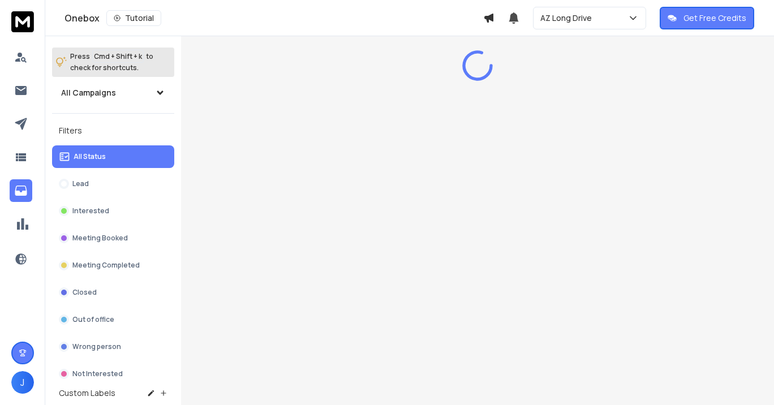 This screenshot has width=774, height=405. What do you see at coordinates (80, 184) in the screenshot?
I see `p: Lead` at bounding box center [80, 184].